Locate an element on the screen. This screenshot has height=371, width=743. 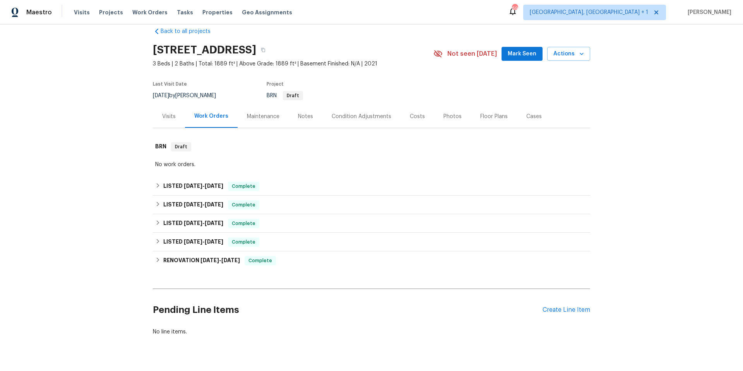
div: No work orders. is located at coordinates (372, 165).